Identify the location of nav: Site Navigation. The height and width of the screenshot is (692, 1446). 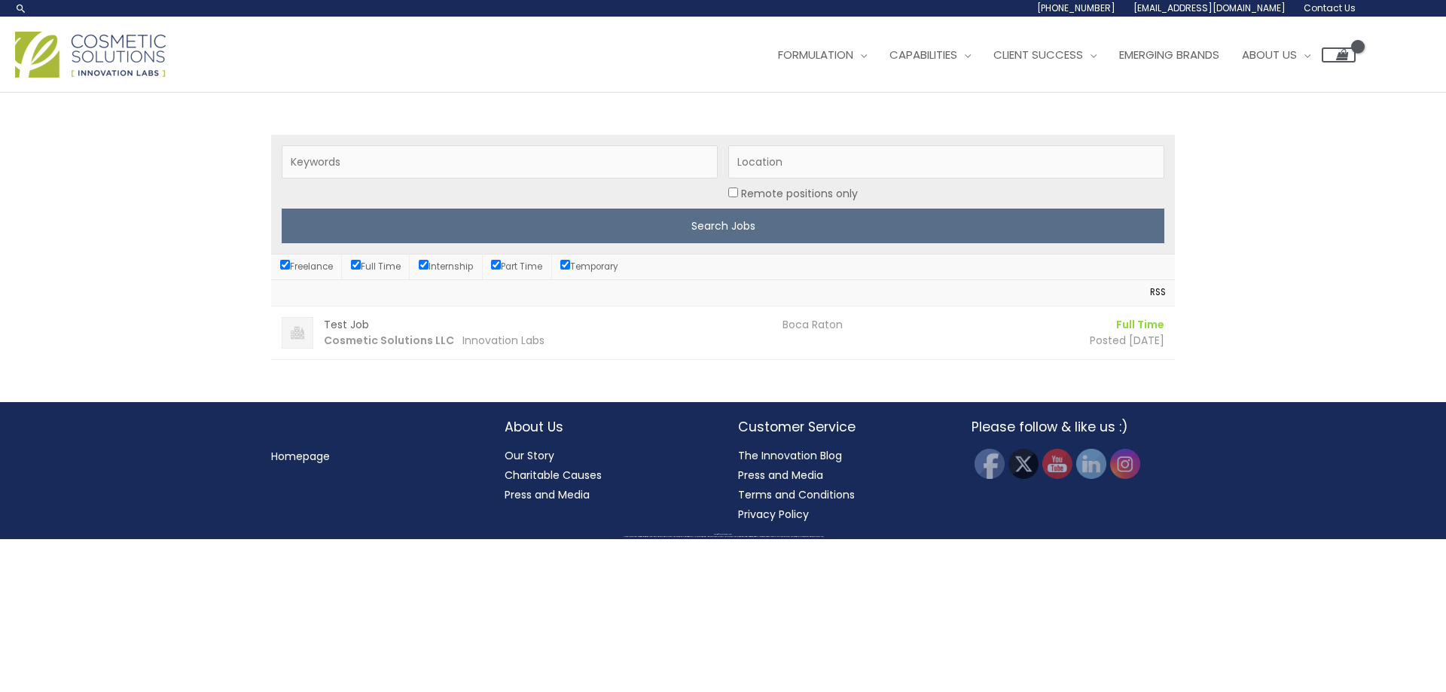
(1055, 55).